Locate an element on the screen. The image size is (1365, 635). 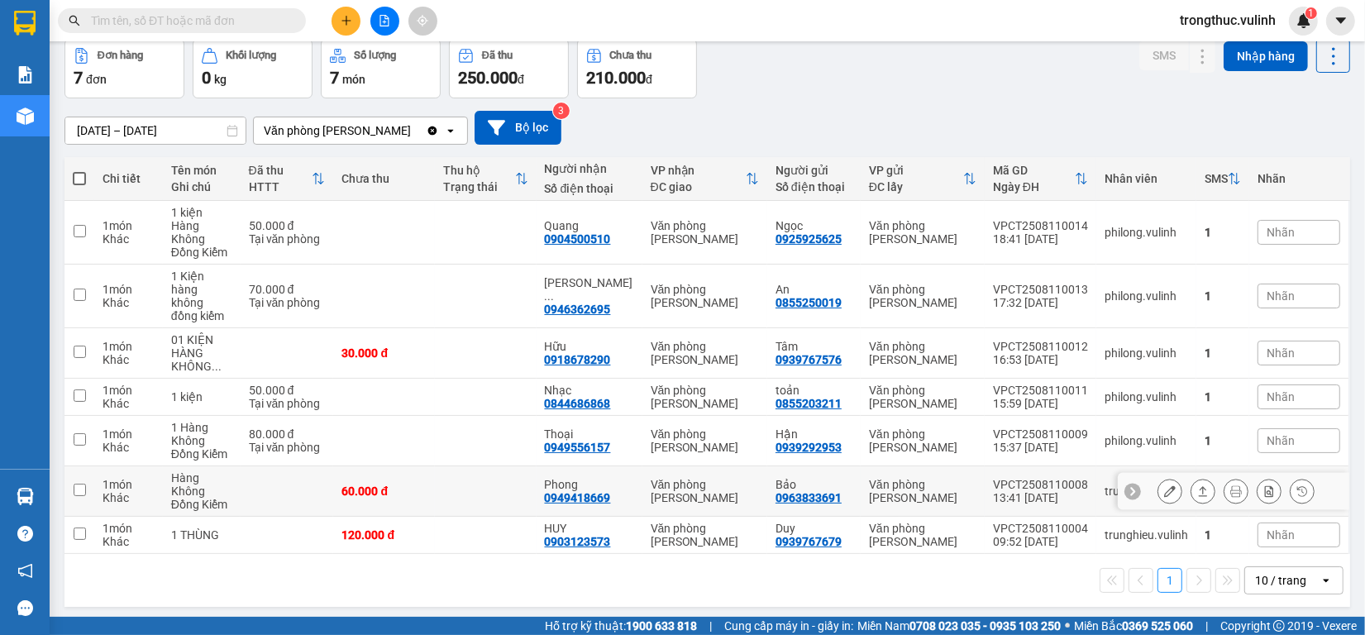
span: phone is located at coordinates (14, 129).